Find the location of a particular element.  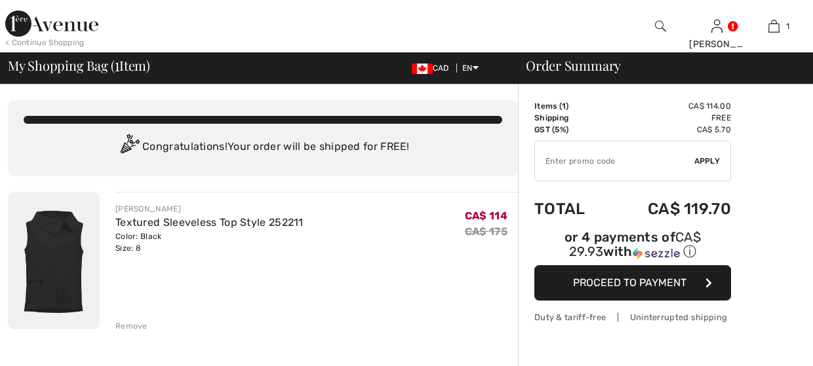

img: Canadian Dollar is located at coordinates (422, 69).